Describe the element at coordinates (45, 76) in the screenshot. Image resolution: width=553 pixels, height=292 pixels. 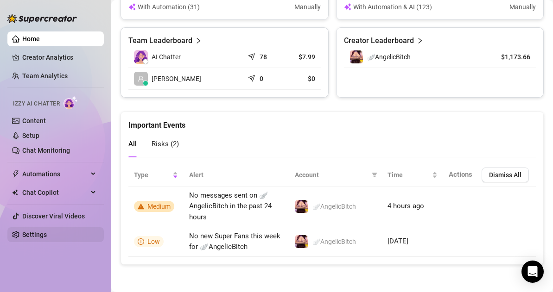
I see `a: Team Analytics` at that location.